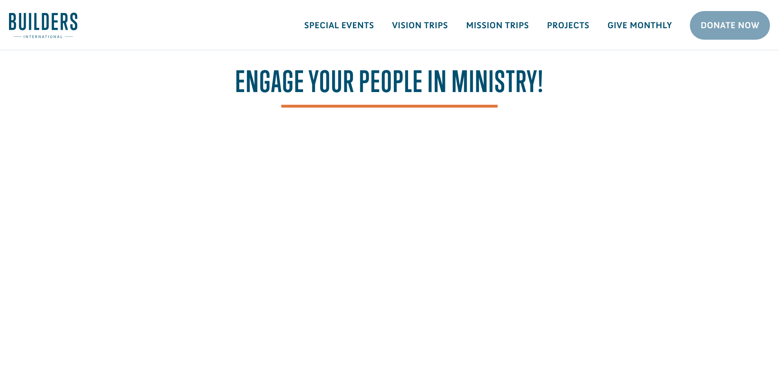 The width and height of the screenshot is (779, 376). Describe the element at coordinates (339, 25) in the screenshot. I see `a: Special Events` at that location.